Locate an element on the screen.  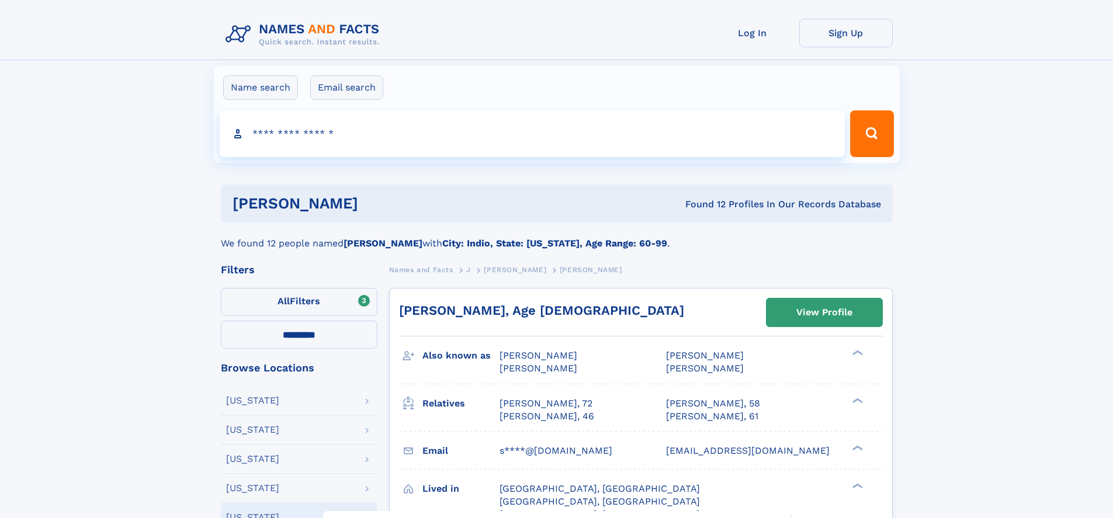
a: View Profile is located at coordinates (824, 313).